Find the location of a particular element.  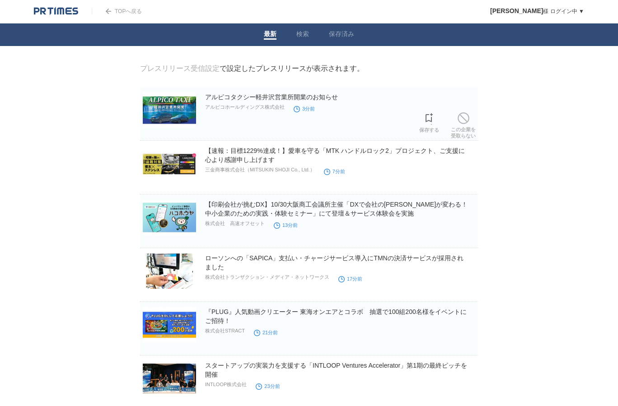

time: 13分前 is located at coordinates (285, 225).